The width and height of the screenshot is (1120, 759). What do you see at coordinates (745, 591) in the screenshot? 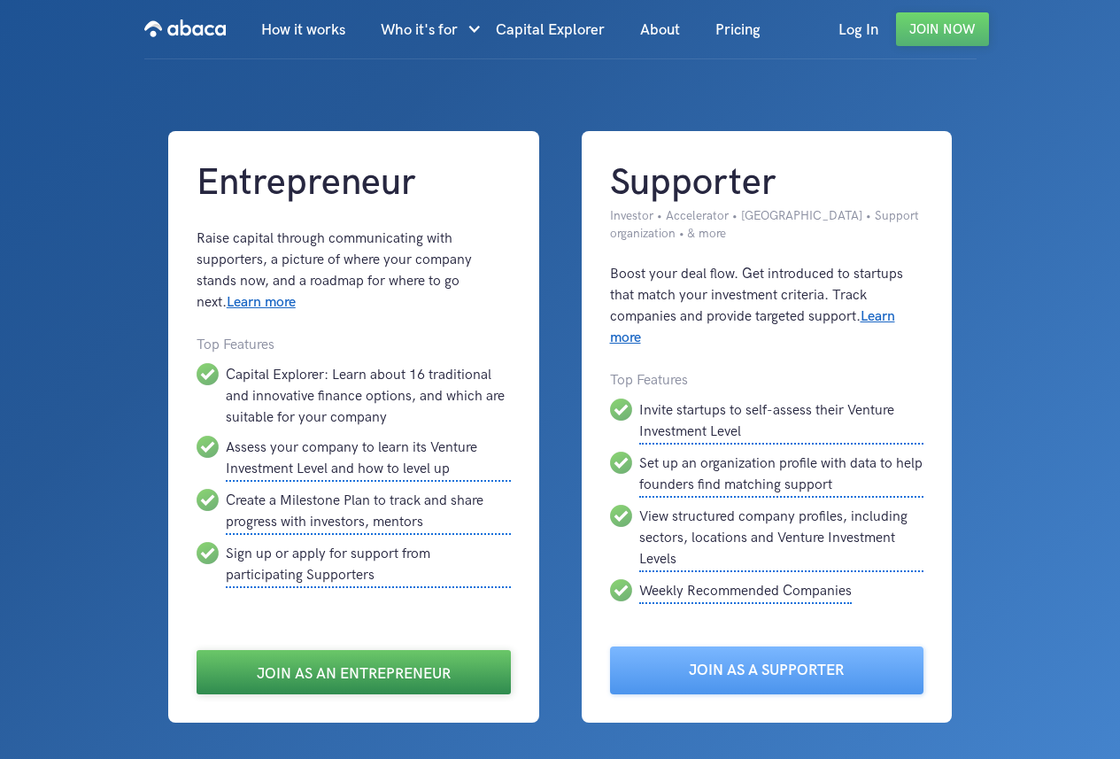
I see `div: Weekly Recommended Companies` at bounding box center [745, 591].